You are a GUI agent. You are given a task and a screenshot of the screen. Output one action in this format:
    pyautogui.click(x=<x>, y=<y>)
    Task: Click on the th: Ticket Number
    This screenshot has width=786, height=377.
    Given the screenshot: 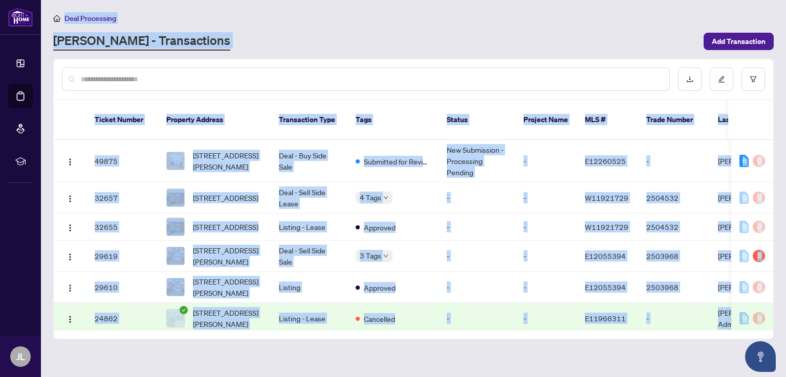 What is the action you would take?
    pyautogui.click(x=122, y=120)
    